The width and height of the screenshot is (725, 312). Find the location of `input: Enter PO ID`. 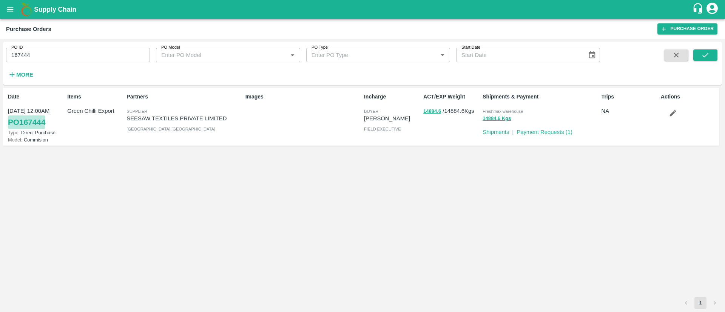

input: Enter PO ID is located at coordinates (78, 55).